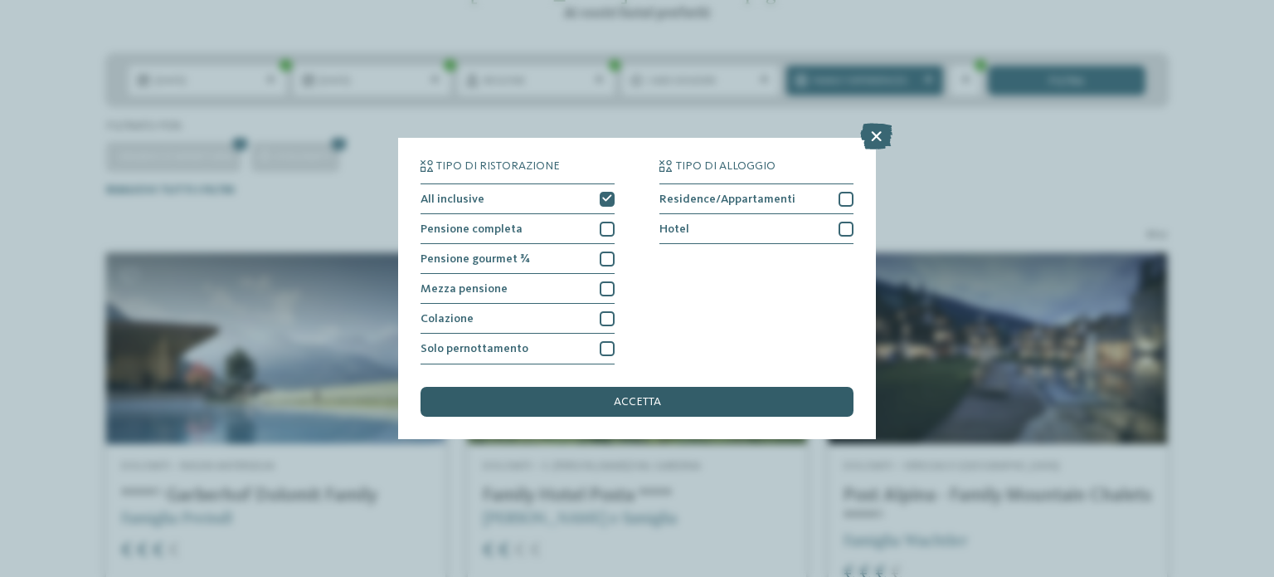  I want to click on span: Mezza pensione, so click(464, 289).